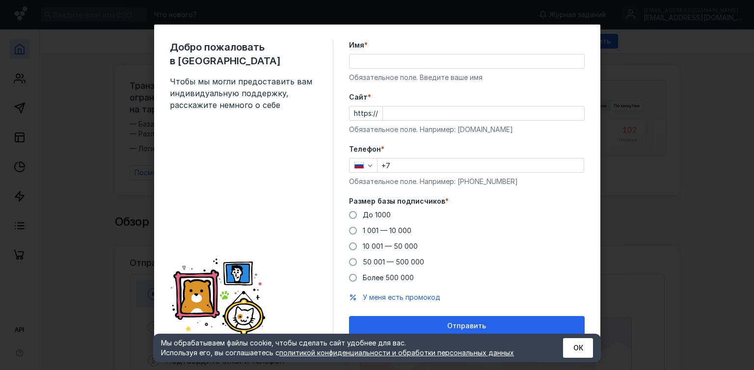  Describe the element at coordinates (467, 78) in the screenshot. I see `div: Обязательное поле. Введите ваше имя` at that location.